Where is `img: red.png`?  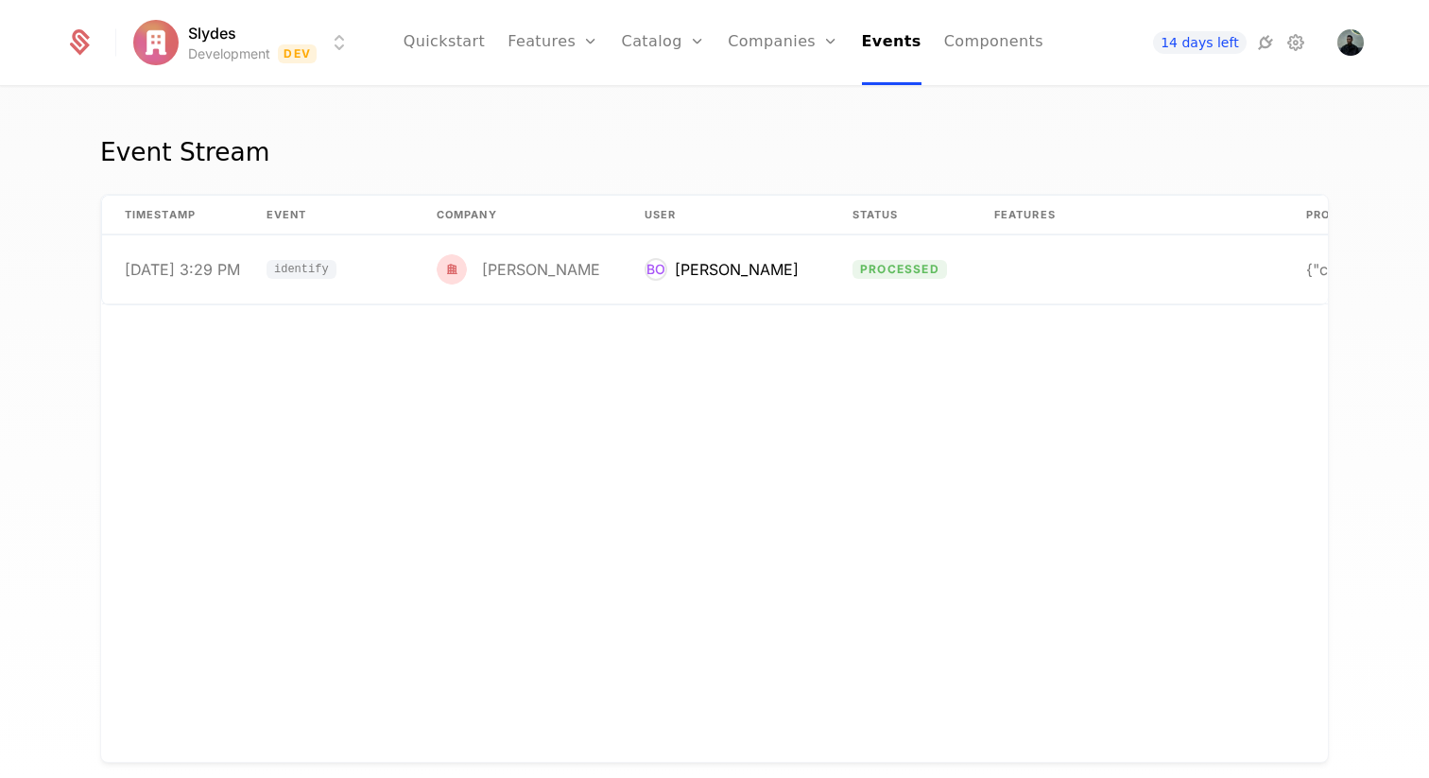
img: red.png is located at coordinates (452, 269).